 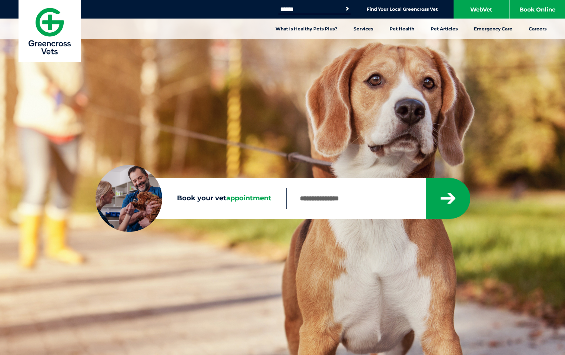 What do you see at coordinates (364, 29) in the screenshot?
I see `a: Services` at bounding box center [364, 29].